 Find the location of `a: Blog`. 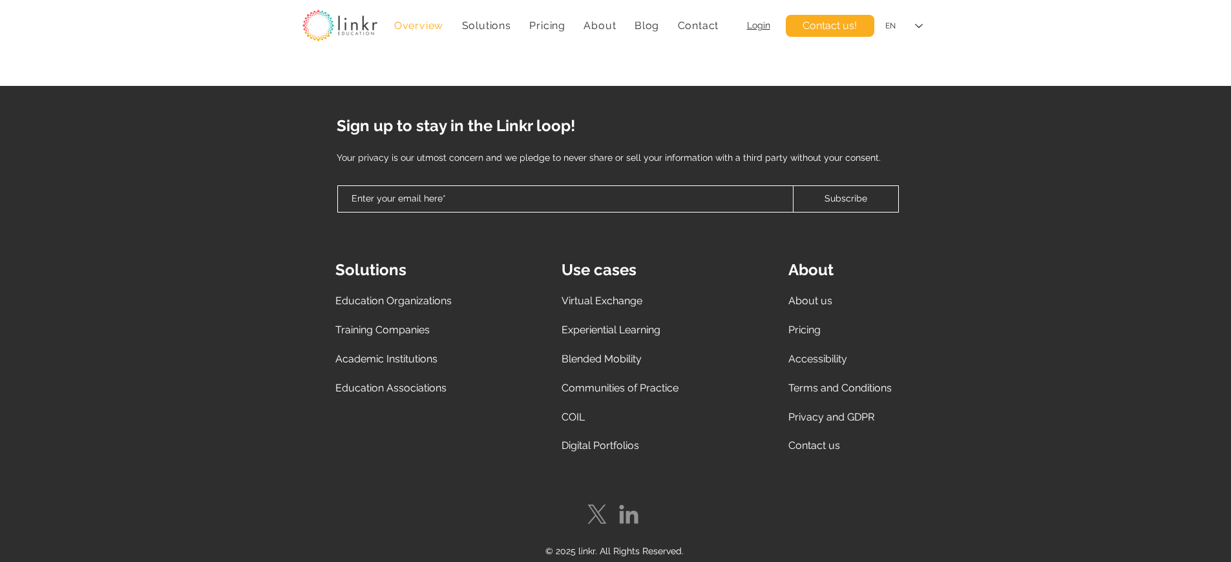

a: Blog is located at coordinates (647, 25).